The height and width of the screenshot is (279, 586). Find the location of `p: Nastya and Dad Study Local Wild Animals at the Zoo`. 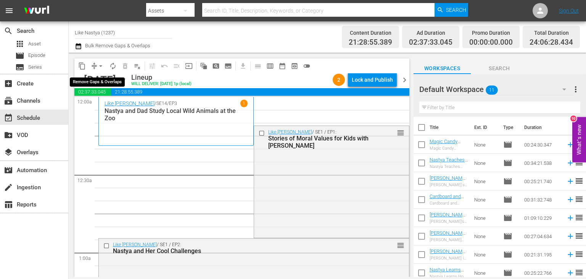

p: Nastya and Dad Study Local Wild Animals at the Zoo is located at coordinates (176, 114).